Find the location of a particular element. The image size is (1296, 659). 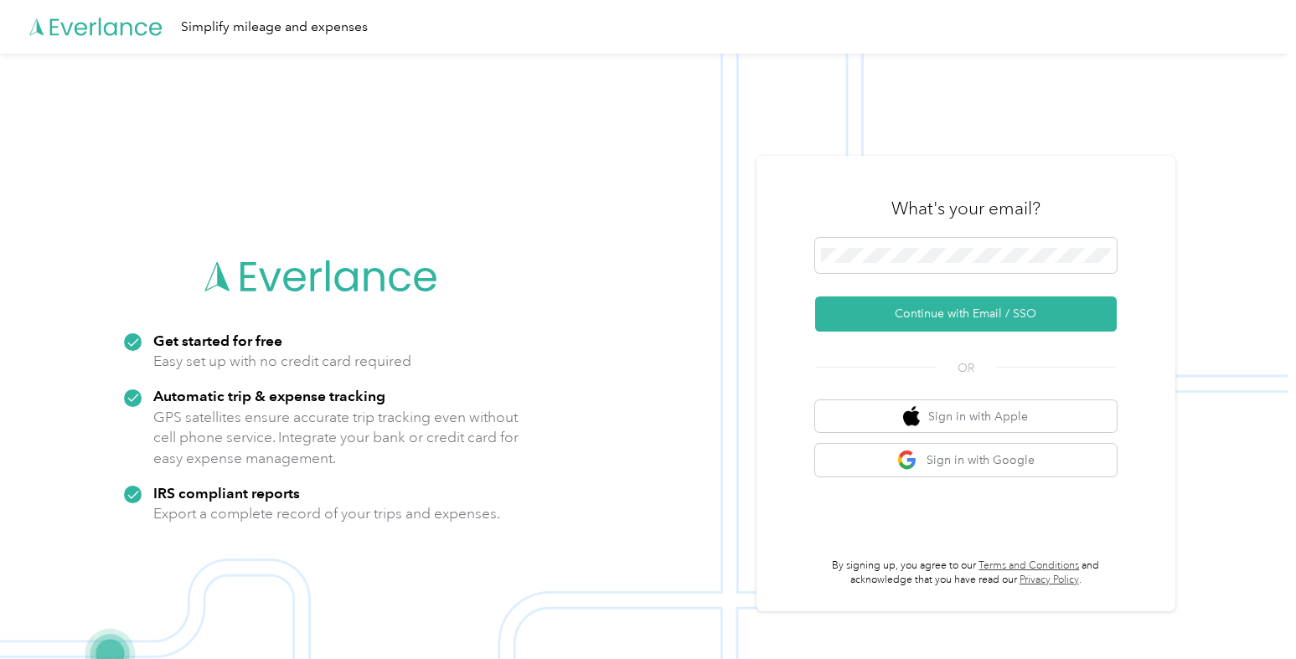

a: Terms and Conditions is located at coordinates (1028, 565).